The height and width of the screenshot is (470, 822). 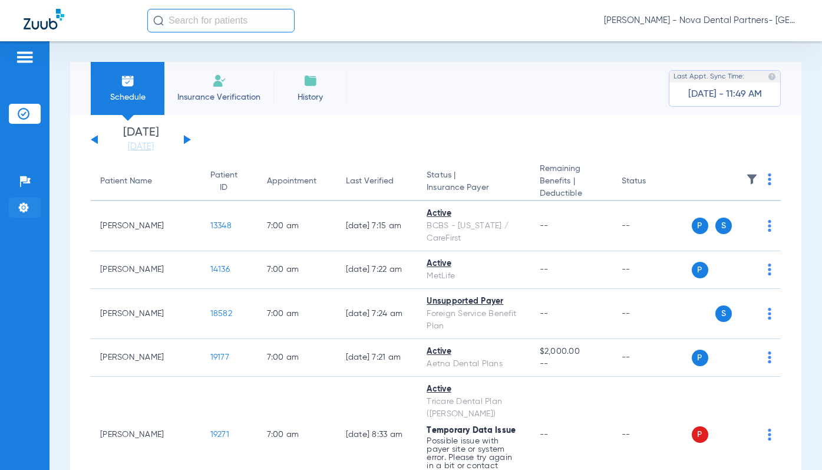 What do you see at coordinates (473, 301) in the screenshot?
I see `div: Unsupported Payer` at bounding box center [473, 301].